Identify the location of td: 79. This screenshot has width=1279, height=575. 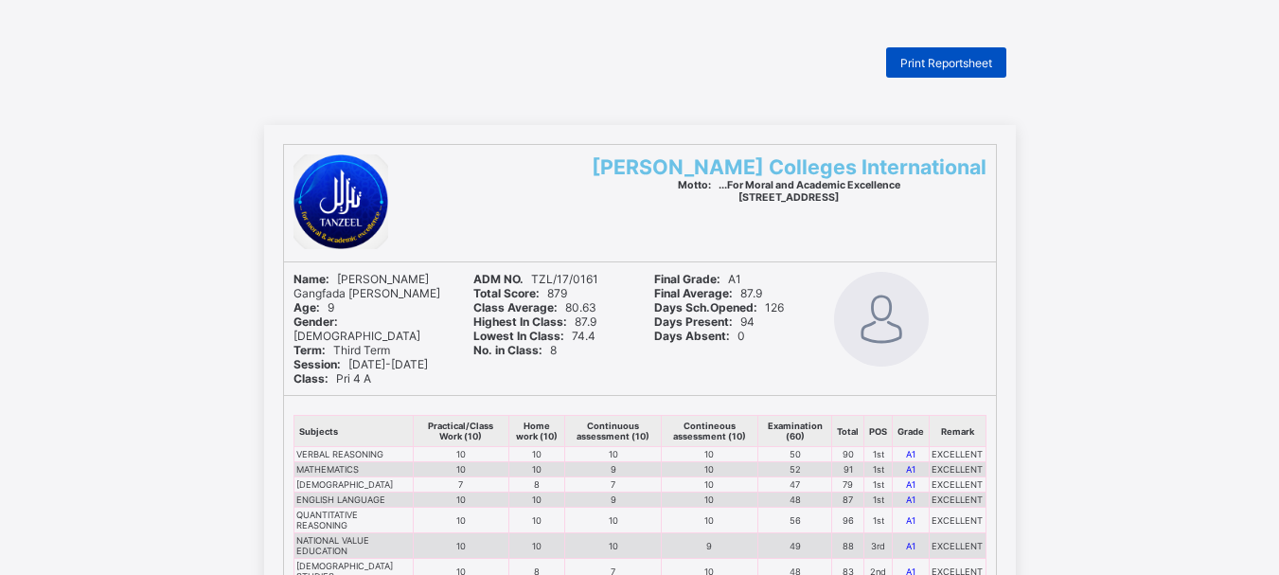
(848, 485).